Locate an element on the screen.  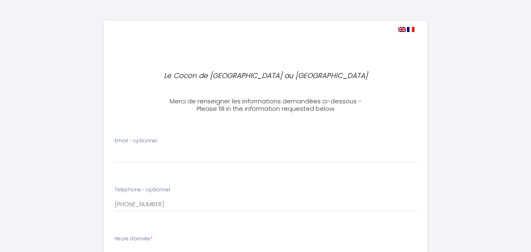
label: Heure d'arrivée is located at coordinates (134, 239).